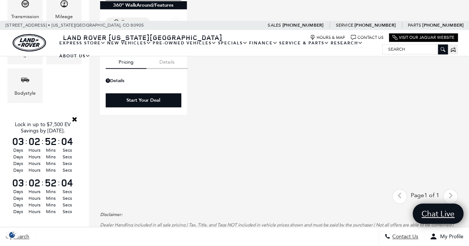 The width and height of the screenshot is (469, 246). What do you see at coordinates (233, 43) in the screenshot?
I see `a: Specials` at bounding box center [233, 43].